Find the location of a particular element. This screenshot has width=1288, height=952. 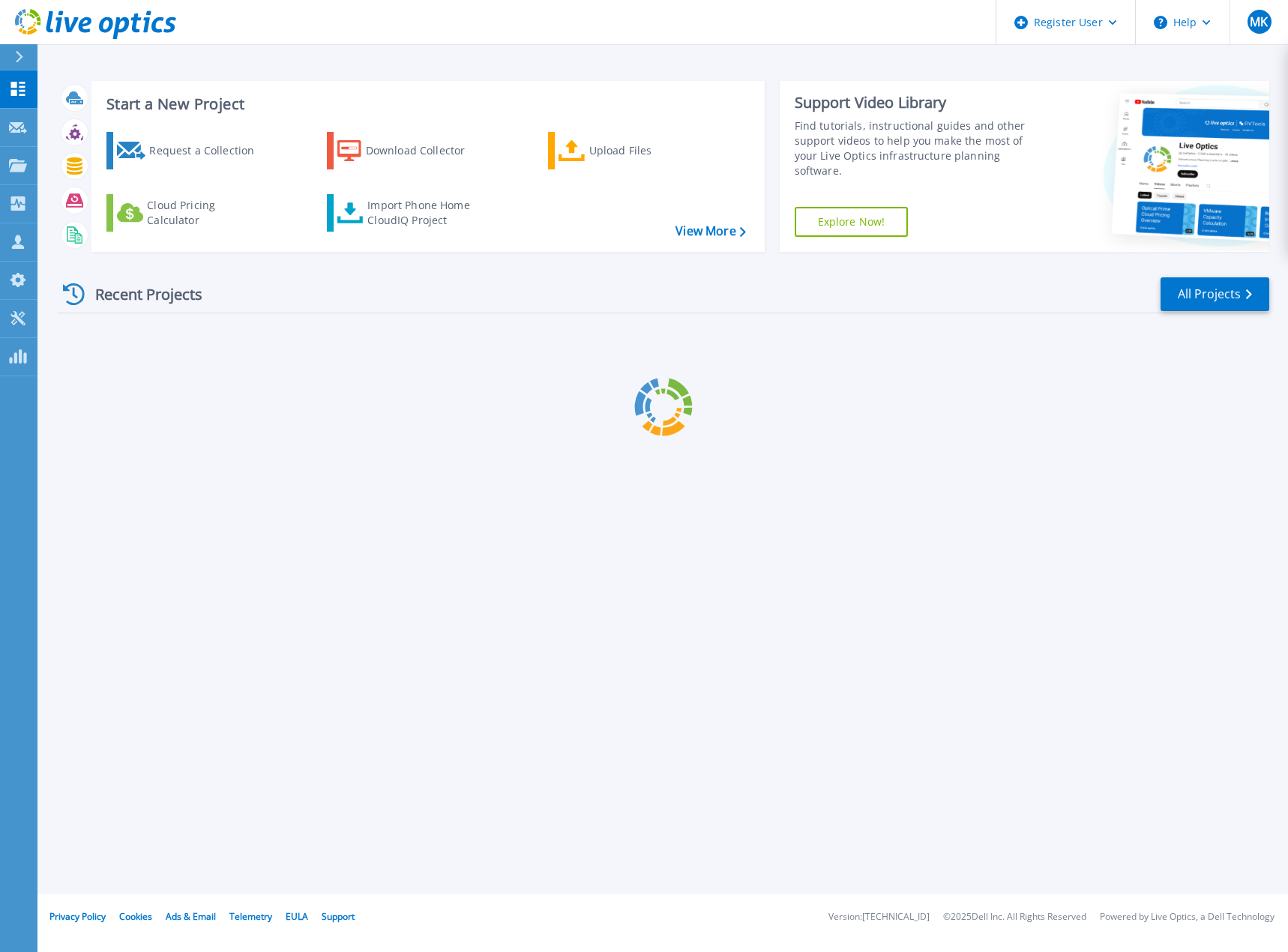

span: MK is located at coordinates (1258, 22).